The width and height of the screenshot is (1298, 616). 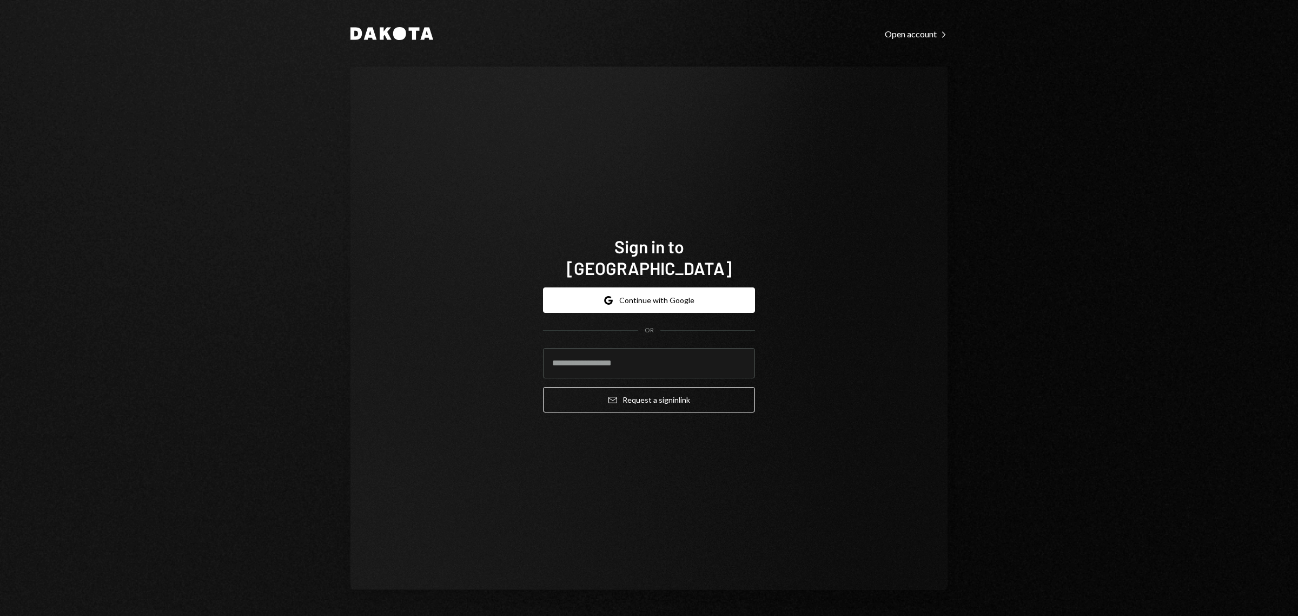 What do you see at coordinates (649, 399) in the screenshot?
I see `button: Request a signinlink` at bounding box center [649, 399].